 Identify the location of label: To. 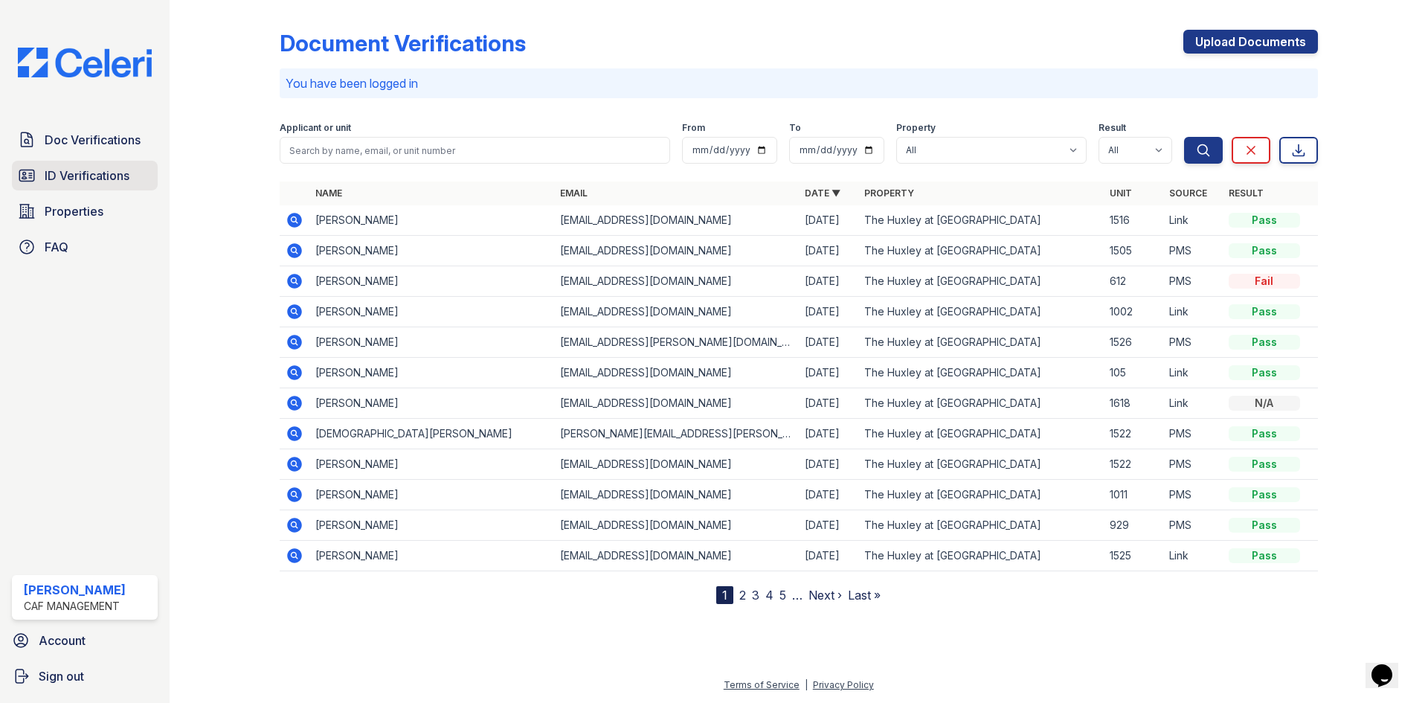
(795, 128).